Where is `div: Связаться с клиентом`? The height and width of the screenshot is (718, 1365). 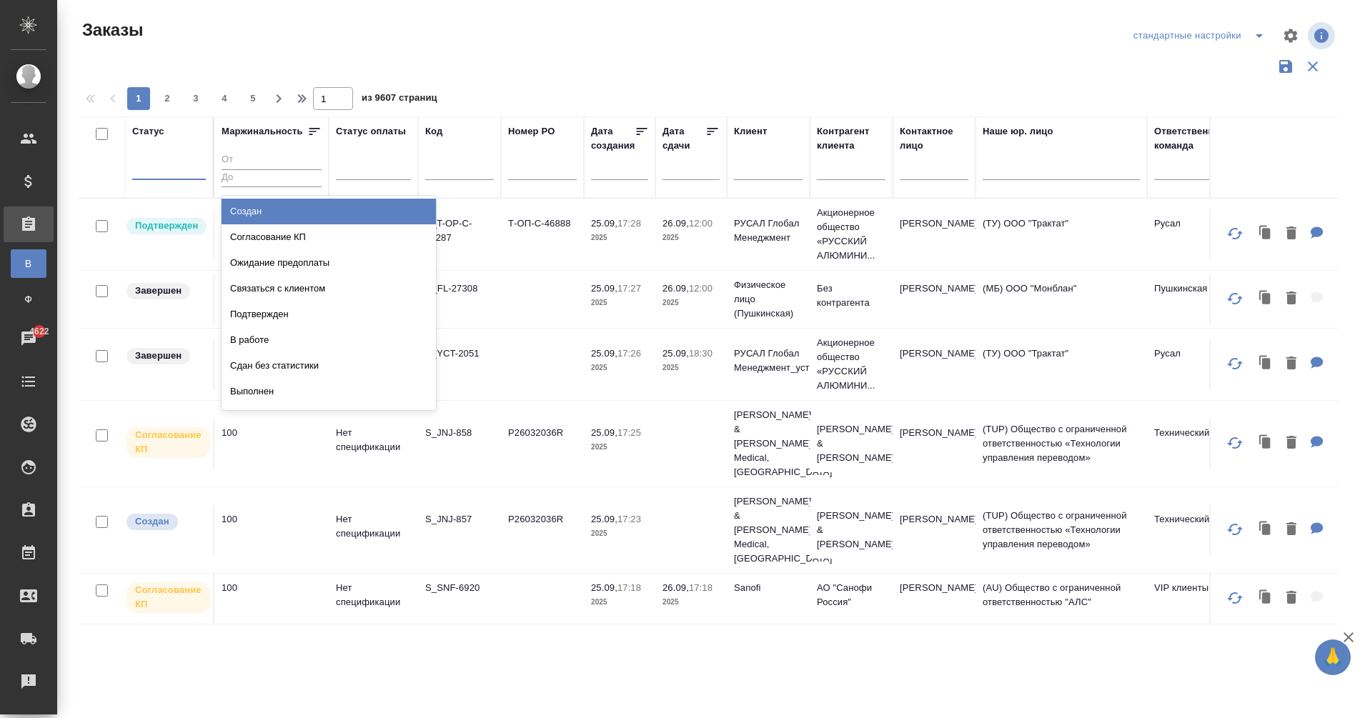
div: Связаться с клиентом is located at coordinates (329, 289).